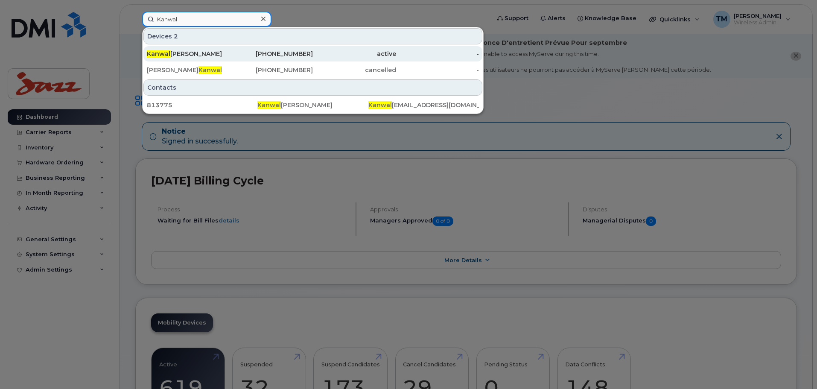 The height and width of the screenshot is (389, 817). I want to click on div: 813775, so click(202, 105).